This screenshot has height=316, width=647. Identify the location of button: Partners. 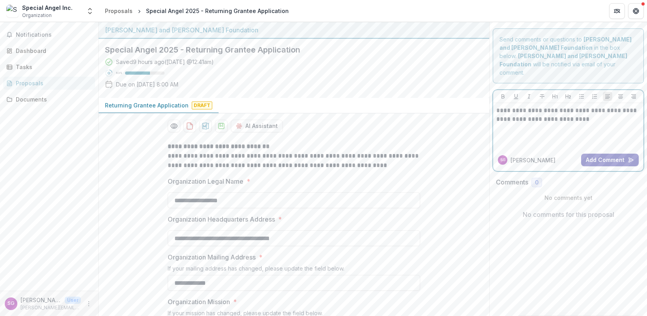
(617, 11).